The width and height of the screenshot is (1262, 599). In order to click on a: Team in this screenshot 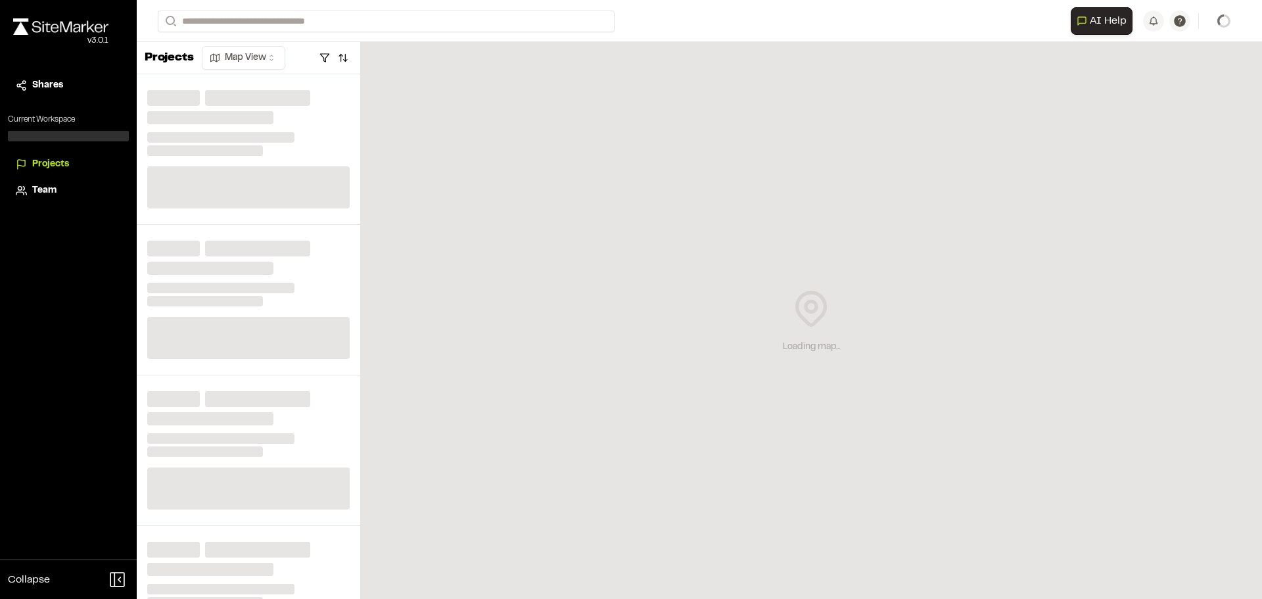, I will do `click(68, 191)`.